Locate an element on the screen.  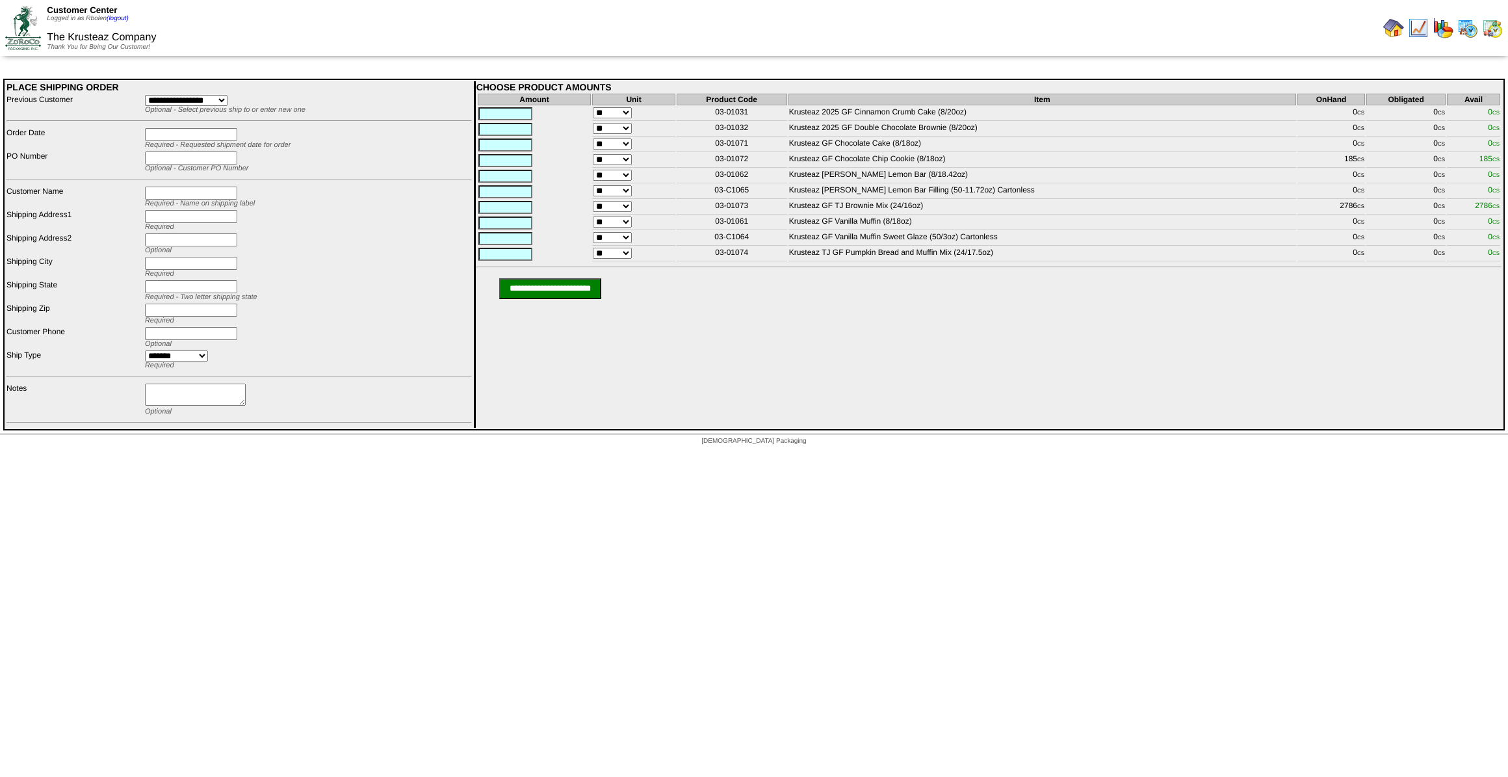
td: Krusteaz TJ GF Pumpkin Bread and Muffin Mix (24/17.5oz) is located at coordinates (1042, 254).